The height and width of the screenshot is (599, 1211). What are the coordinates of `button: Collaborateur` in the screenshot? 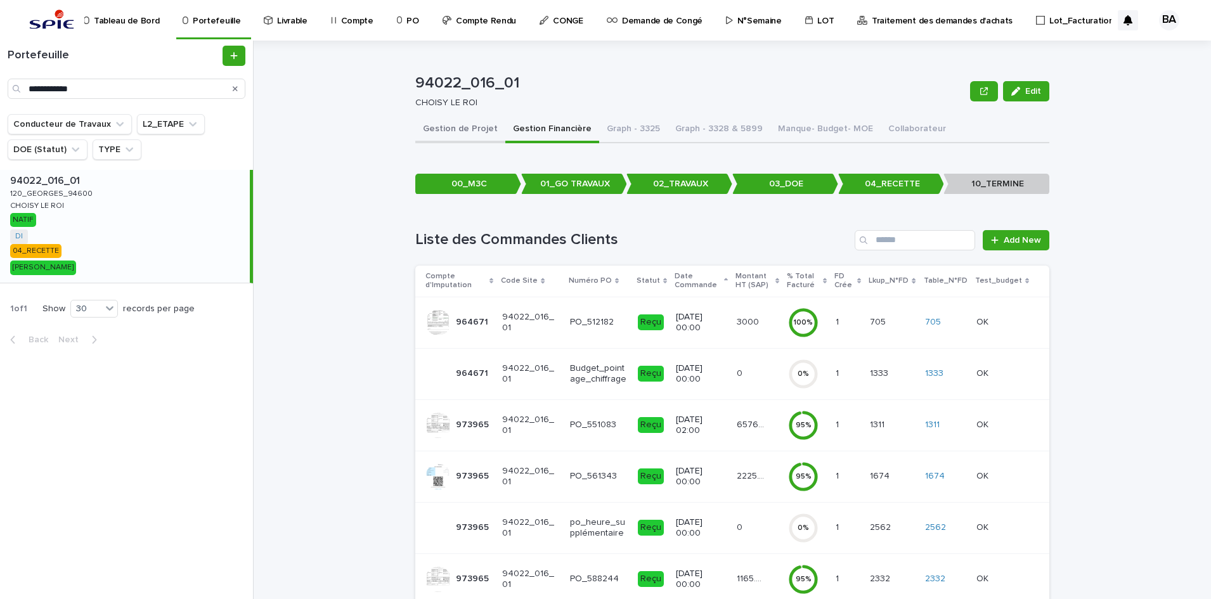 It's located at (917, 130).